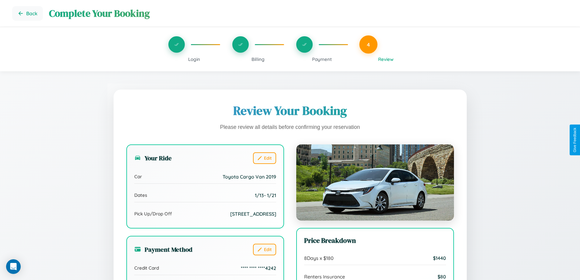 The image size is (580, 280). I want to click on span: $ 80, so click(442, 276).